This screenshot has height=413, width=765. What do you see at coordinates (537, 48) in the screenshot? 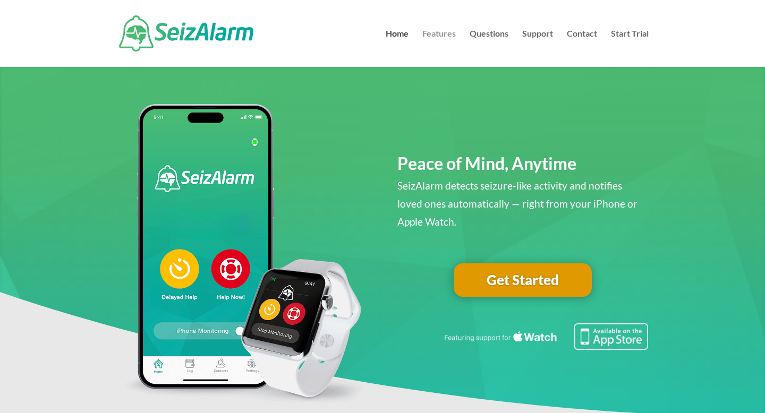
I see `a: Support` at bounding box center [537, 48].